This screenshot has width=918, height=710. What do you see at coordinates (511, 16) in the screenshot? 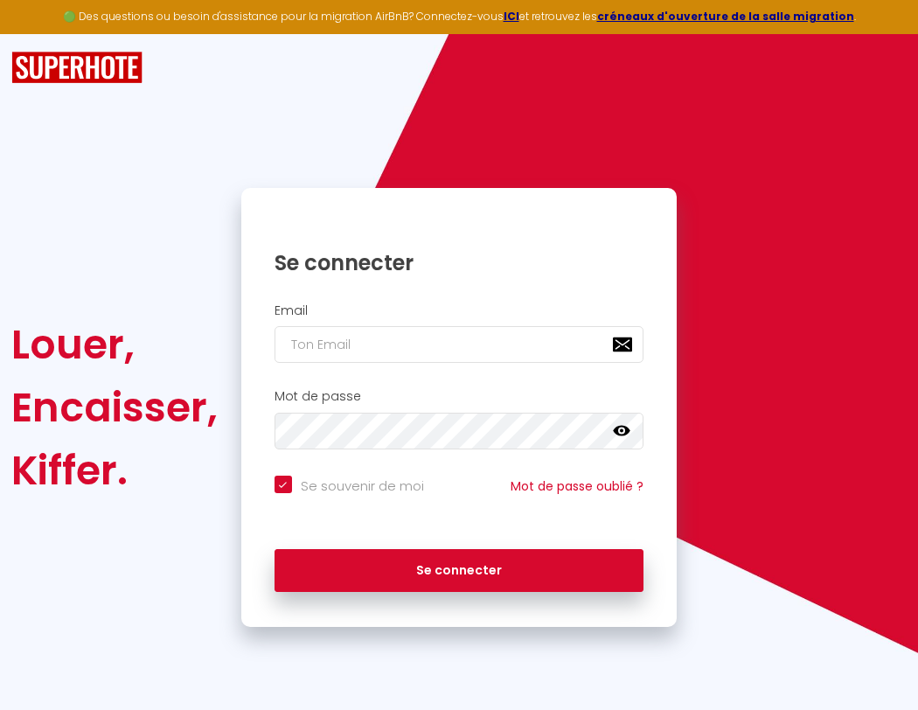
I see `strong: ICI` at bounding box center [511, 16].